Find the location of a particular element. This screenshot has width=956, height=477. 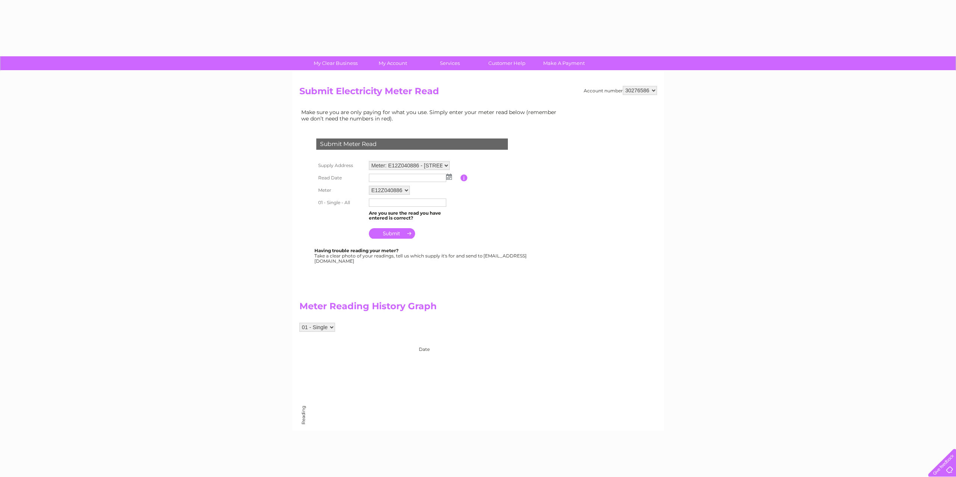

a: Services is located at coordinates (449, 63).